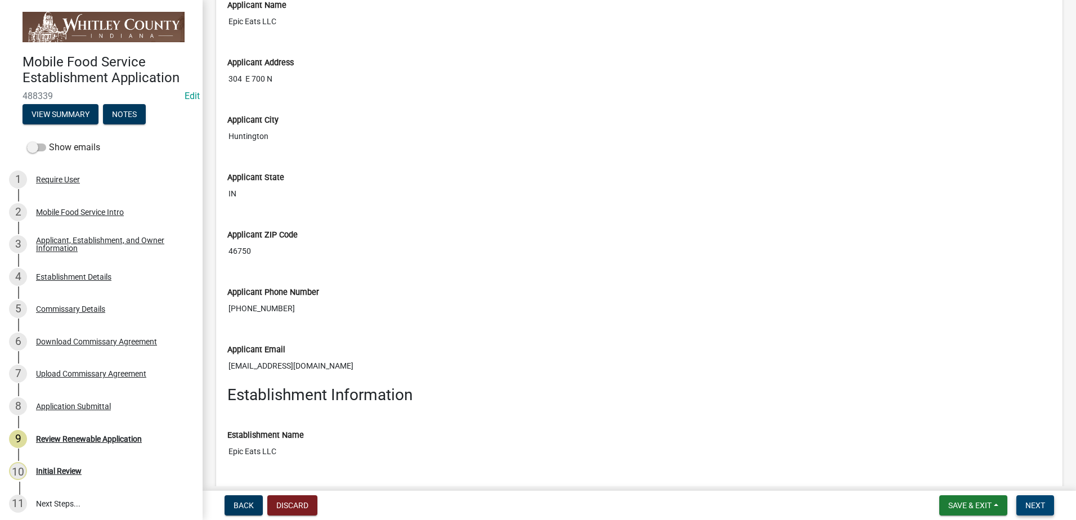 This screenshot has width=1076, height=520. What do you see at coordinates (58, 180) in the screenshot?
I see `div: Require User` at bounding box center [58, 180].